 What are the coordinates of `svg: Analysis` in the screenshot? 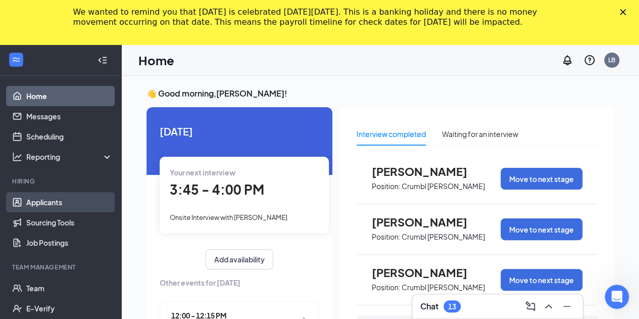 It's located at (17, 157).